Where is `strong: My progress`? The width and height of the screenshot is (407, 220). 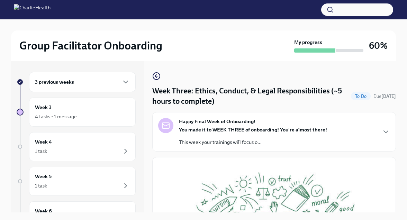 strong: My progress is located at coordinates (308, 42).